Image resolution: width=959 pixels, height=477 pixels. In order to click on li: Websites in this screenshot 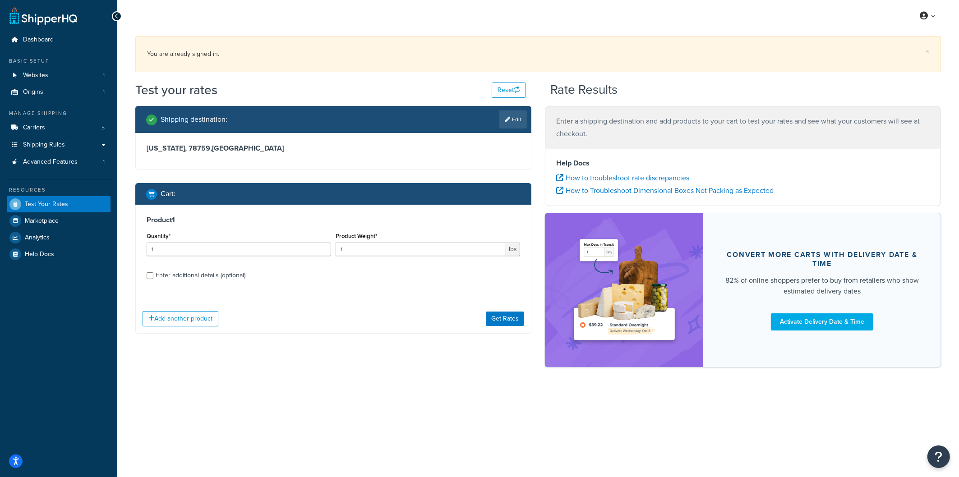, I will do `click(59, 75)`.